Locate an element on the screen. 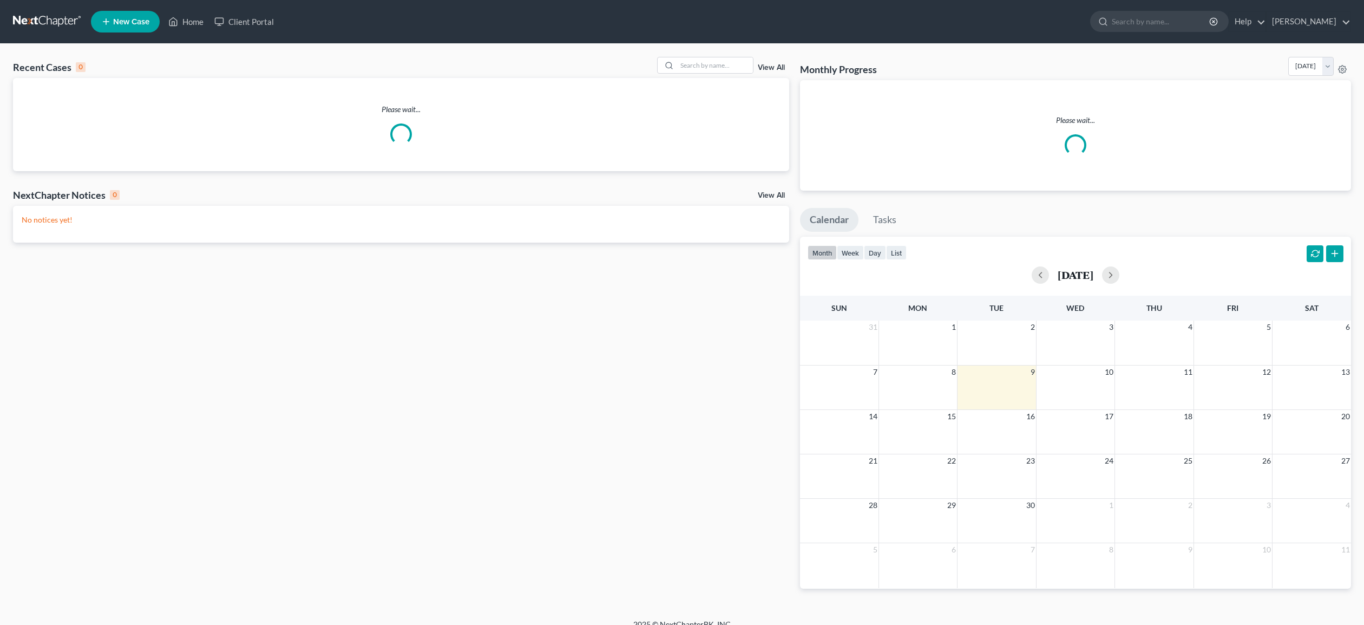 The height and width of the screenshot is (625, 1364). span: Fri is located at coordinates (1232, 307).